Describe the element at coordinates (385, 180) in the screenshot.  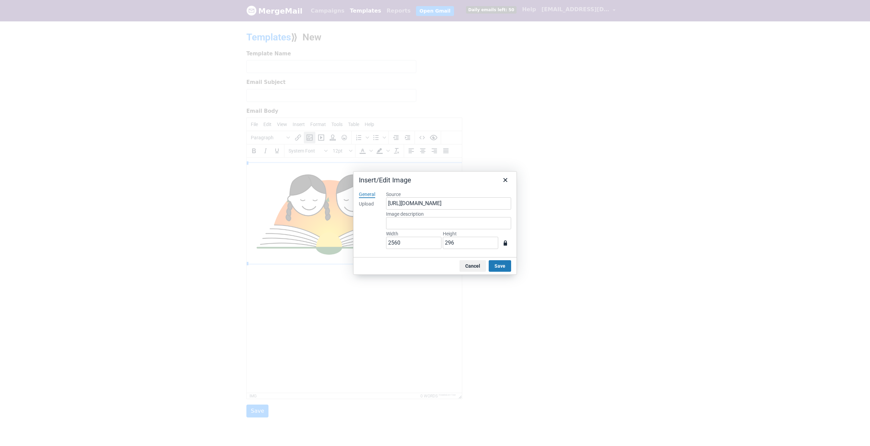
I see `div: Insert/Edit Image` at that location.